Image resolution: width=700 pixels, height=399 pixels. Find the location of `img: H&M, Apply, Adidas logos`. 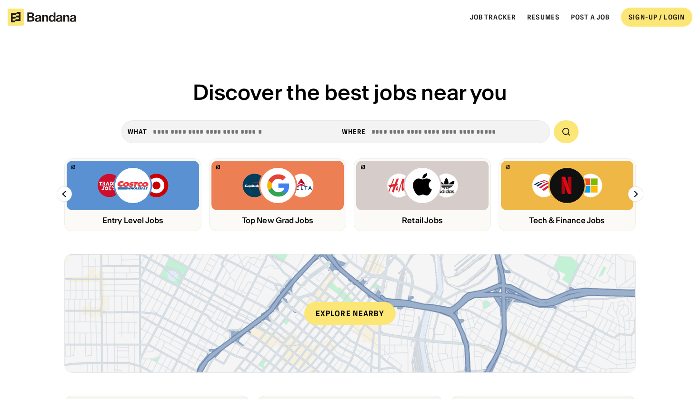

img: H&M, Apply, Adidas logos is located at coordinates (422, 186).